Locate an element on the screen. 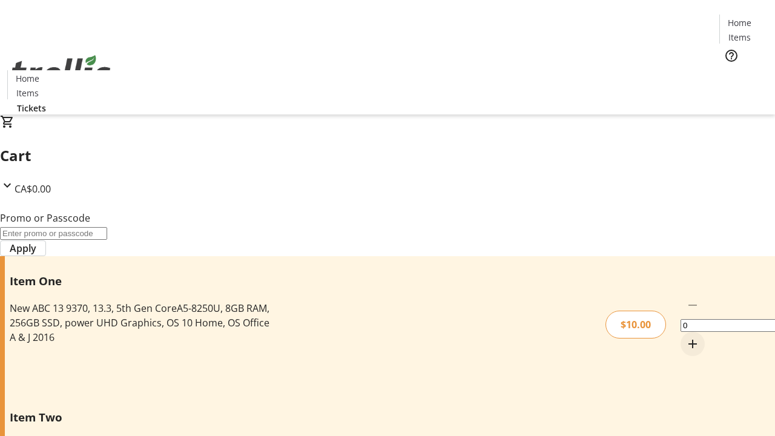  h3: Item One is located at coordinates (142, 281).